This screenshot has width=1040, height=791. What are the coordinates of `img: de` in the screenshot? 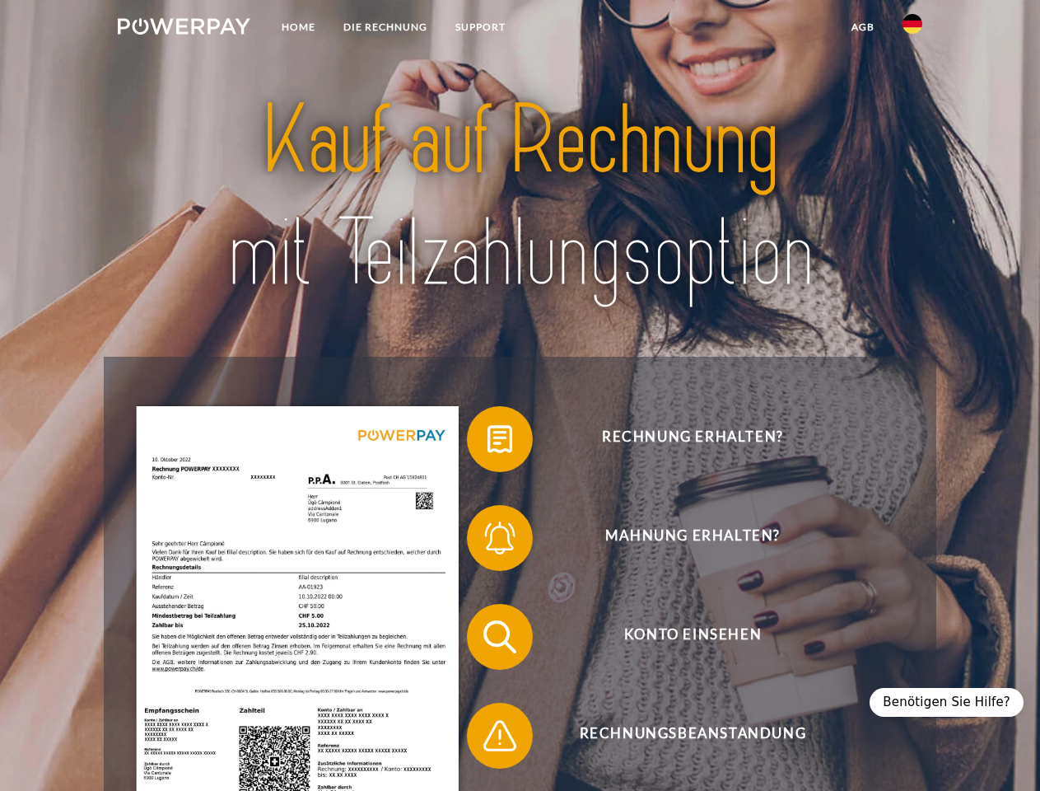 It's located at (913, 24).